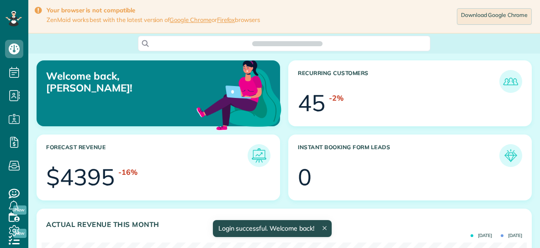 The width and height of the screenshot is (540, 248). Describe the element at coordinates (147, 155) in the screenshot. I see `h3: Forecast Revenue` at that location.